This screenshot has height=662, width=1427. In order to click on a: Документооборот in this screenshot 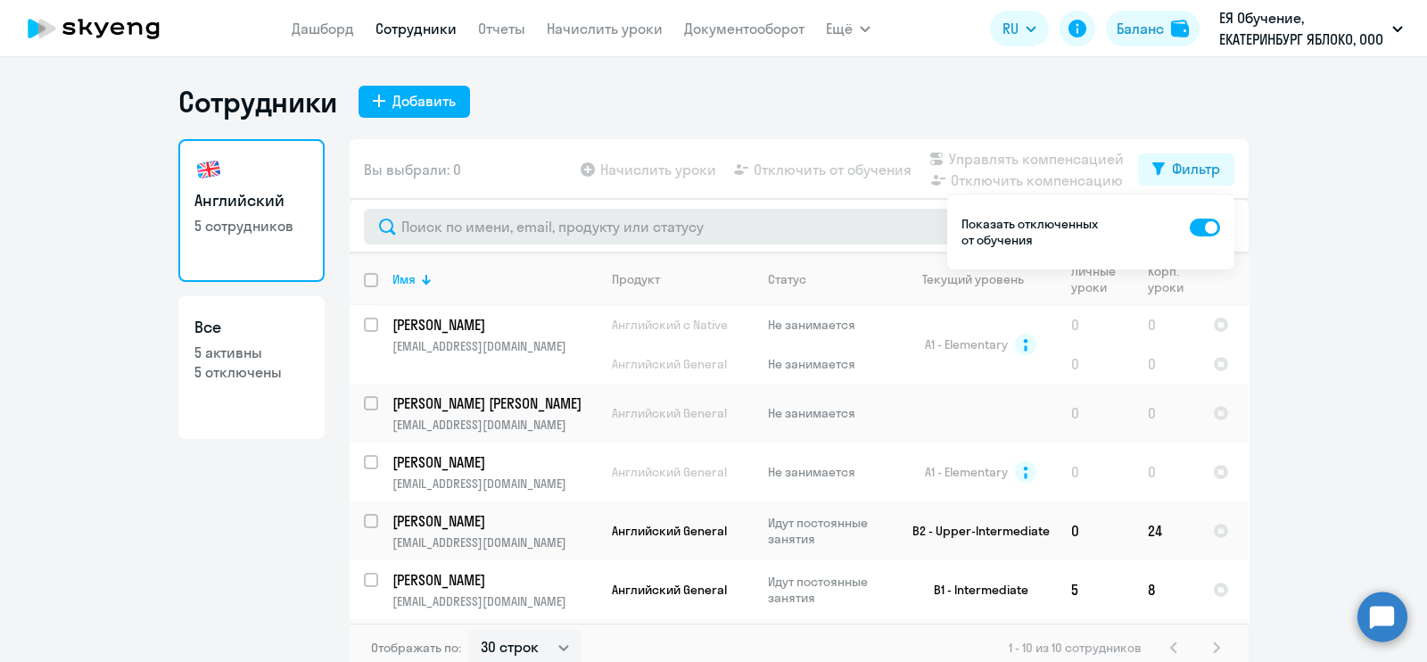, I will do `click(744, 29)`.